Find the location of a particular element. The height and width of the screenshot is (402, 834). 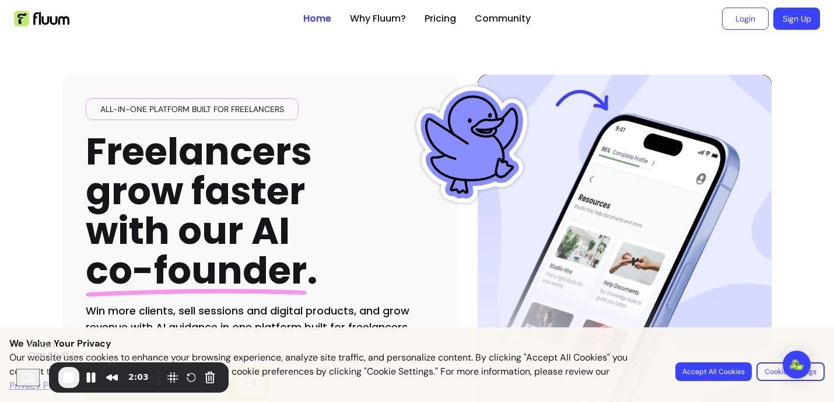

a: Login is located at coordinates (746, 19).